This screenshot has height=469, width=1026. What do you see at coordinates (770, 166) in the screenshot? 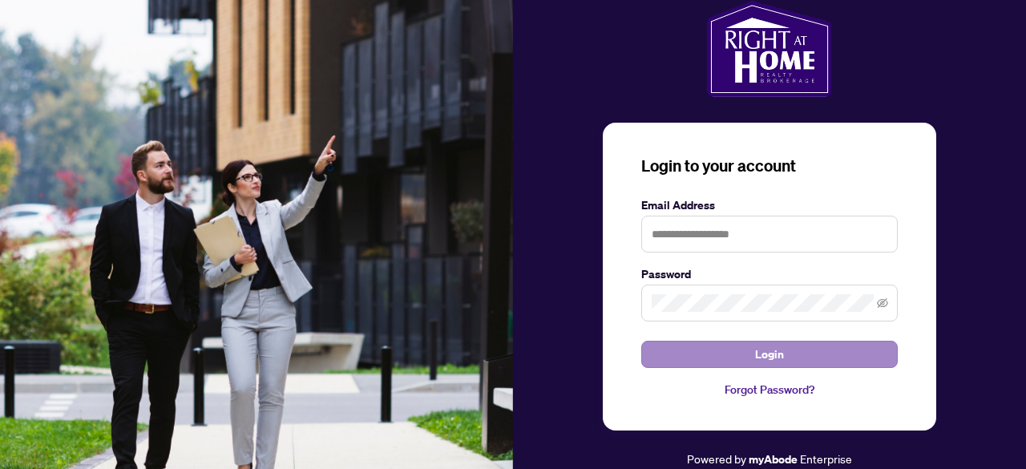
I see `h3: Login to your account` at bounding box center [770, 166].